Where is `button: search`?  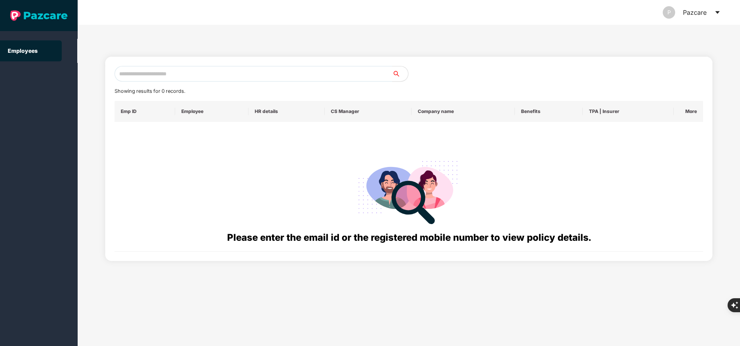
button: search is located at coordinates (400, 74).